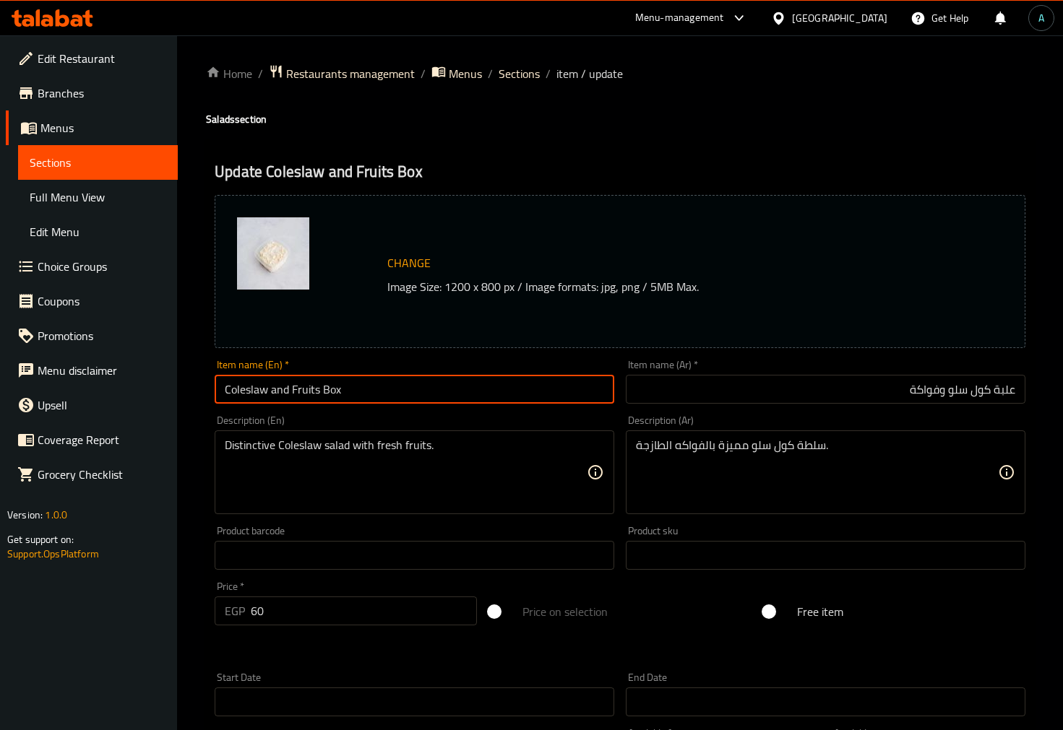 This screenshot has width=1063, height=730. What do you see at coordinates (98, 197) in the screenshot?
I see `span: Full Menu View` at bounding box center [98, 197].